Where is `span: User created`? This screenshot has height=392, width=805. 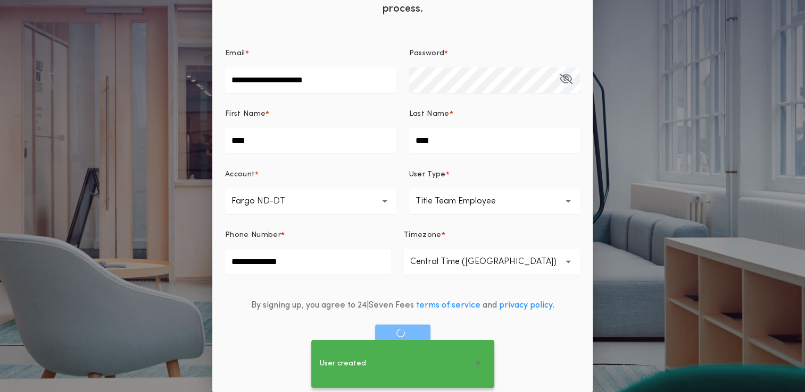 span: User created is located at coordinates (342, 364).